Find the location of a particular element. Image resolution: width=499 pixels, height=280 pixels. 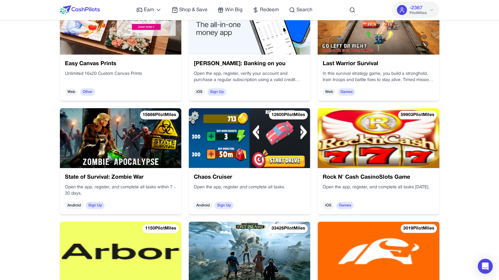

div: 59903 PilotMiles is located at coordinates (418, 115).